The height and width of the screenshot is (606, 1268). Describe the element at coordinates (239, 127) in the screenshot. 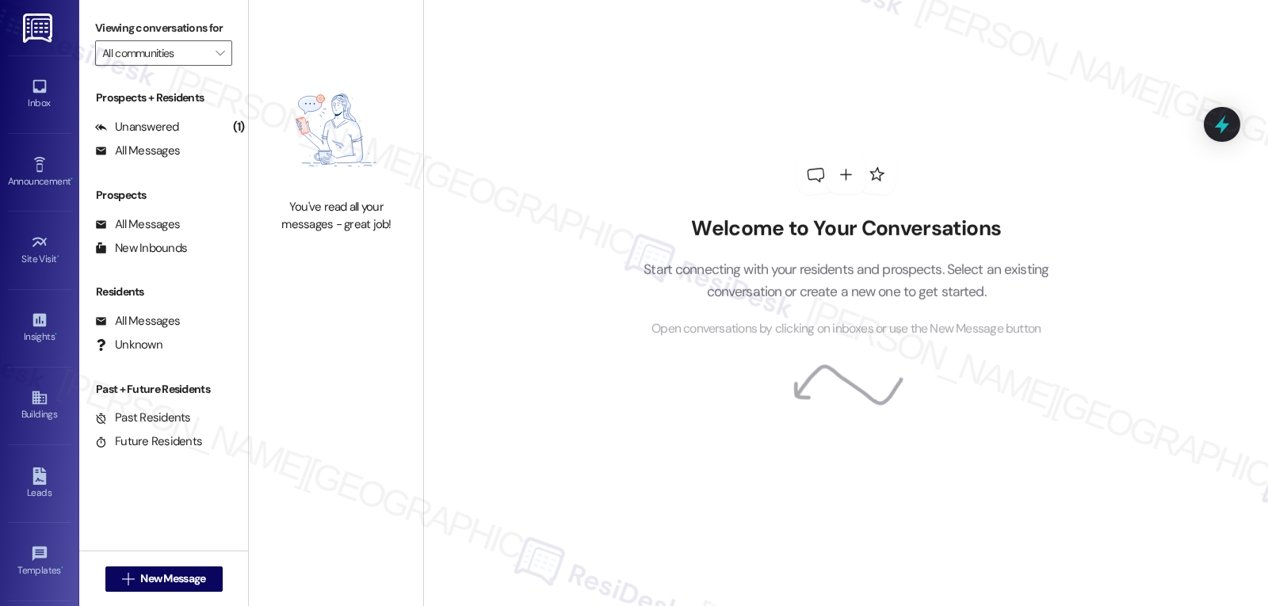

I see `div: (1)` at that location.